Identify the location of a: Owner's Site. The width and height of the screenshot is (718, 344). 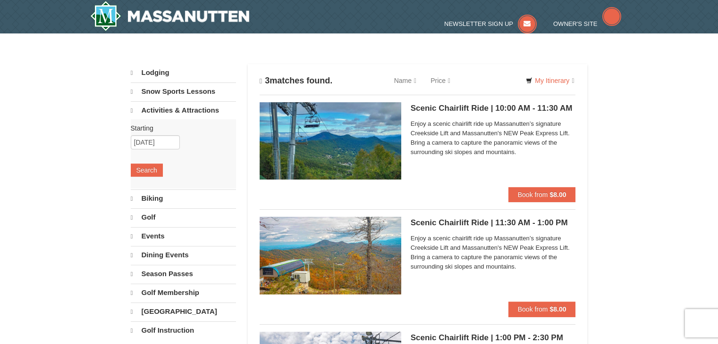
(587, 24).